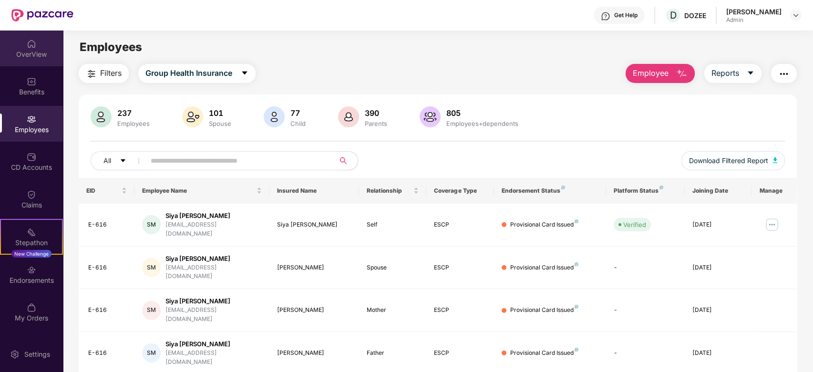  Describe the element at coordinates (695, 15) in the screenshot. I see `div: DOZEE` at that location.